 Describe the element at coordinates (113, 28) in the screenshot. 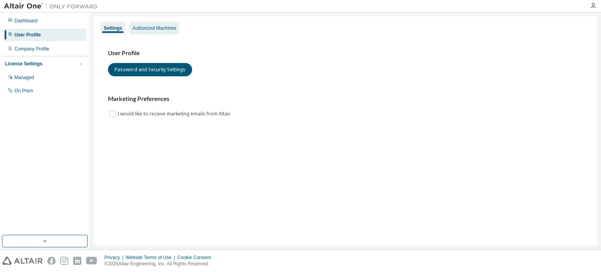

I see `div: Settings` at that location.